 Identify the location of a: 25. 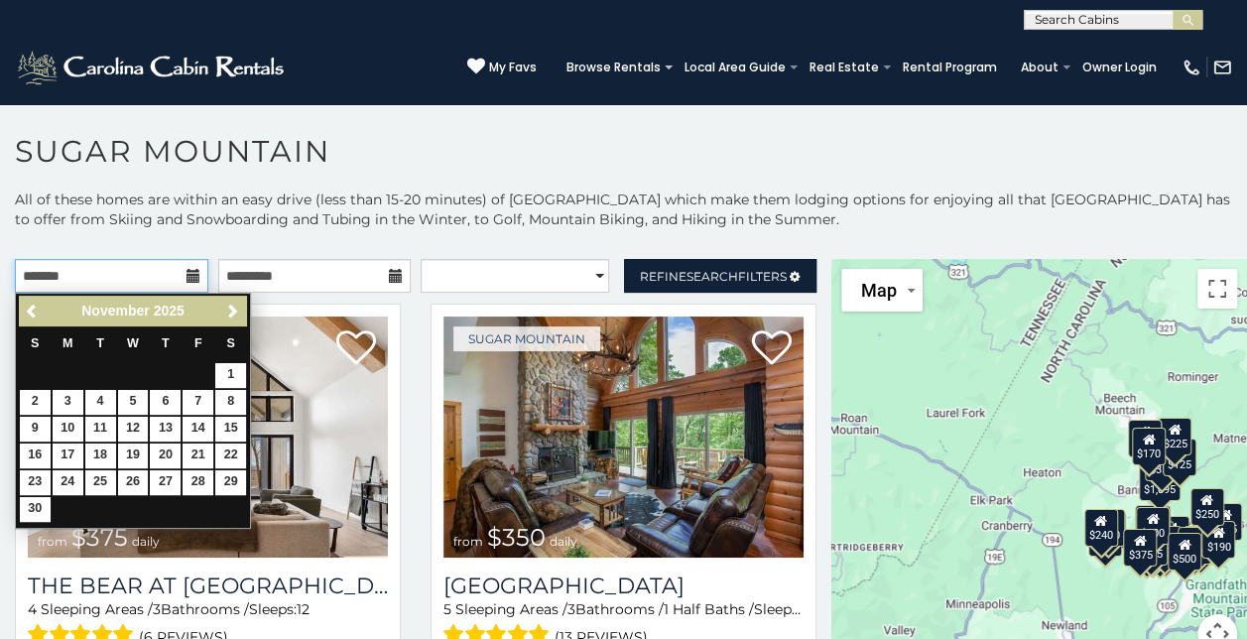
(100, 482).